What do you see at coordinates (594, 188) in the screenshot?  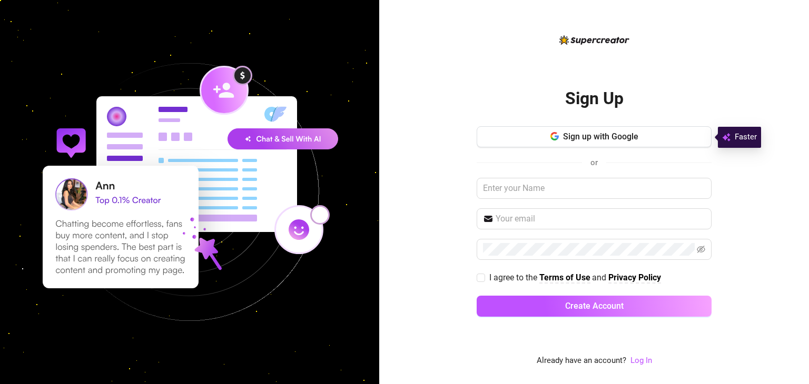 I see `input: Enter your Name` at bounding box center [594, 188].